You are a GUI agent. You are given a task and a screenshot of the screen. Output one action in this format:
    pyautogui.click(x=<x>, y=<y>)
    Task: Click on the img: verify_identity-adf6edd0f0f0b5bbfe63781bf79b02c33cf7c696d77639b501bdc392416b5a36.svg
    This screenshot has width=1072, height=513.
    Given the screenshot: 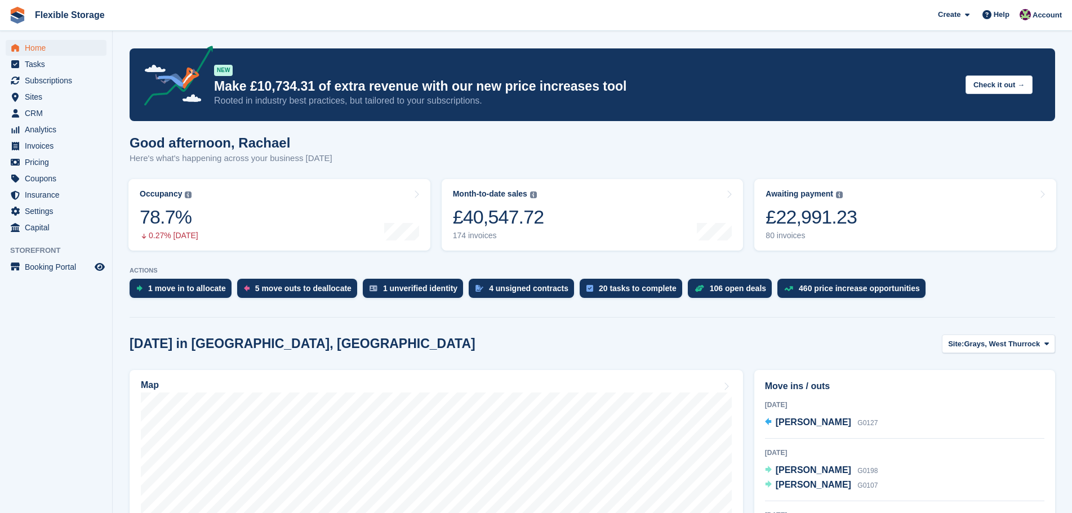 What is the action you would take?
    pyautogui.click(x=374, y=289)
    